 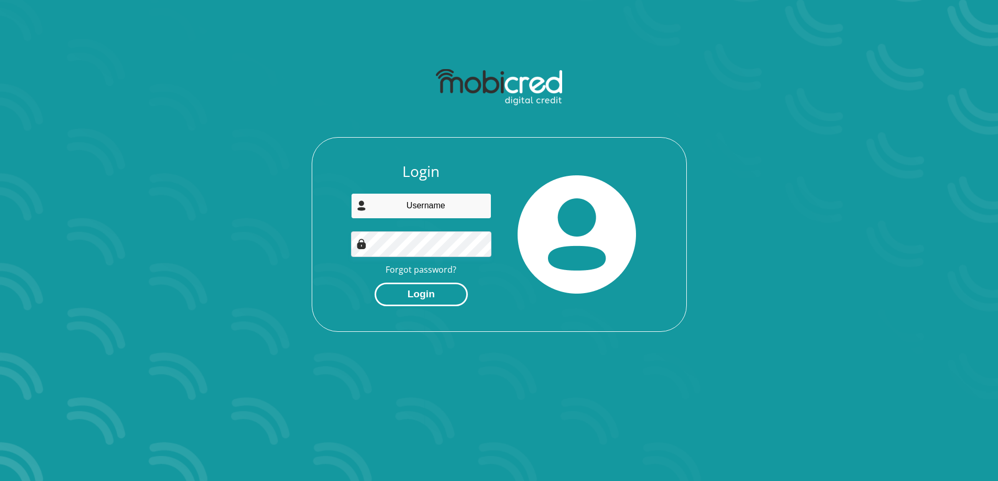 I want to click on img: Image, so click(x=361, y=244).